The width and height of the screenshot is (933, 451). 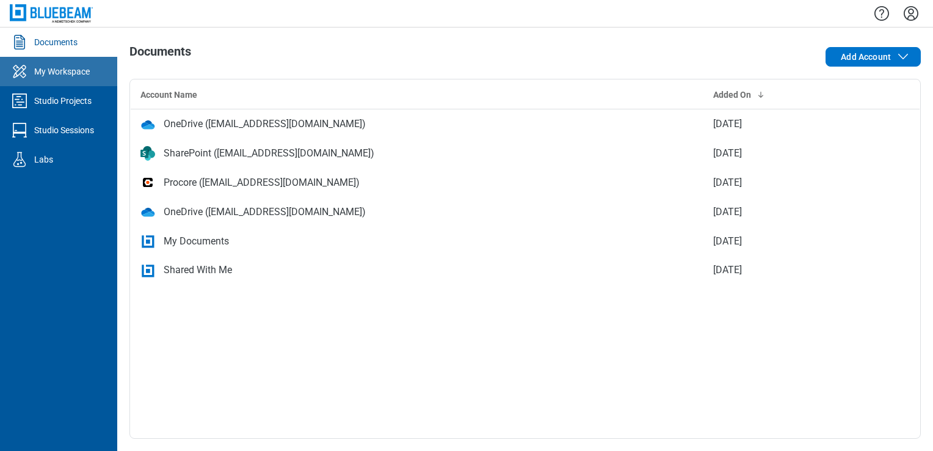 What do you see at coordinates (198, 270) in the screenshot?
I see `div: Shared With Me` at bounding box center [198, 270].